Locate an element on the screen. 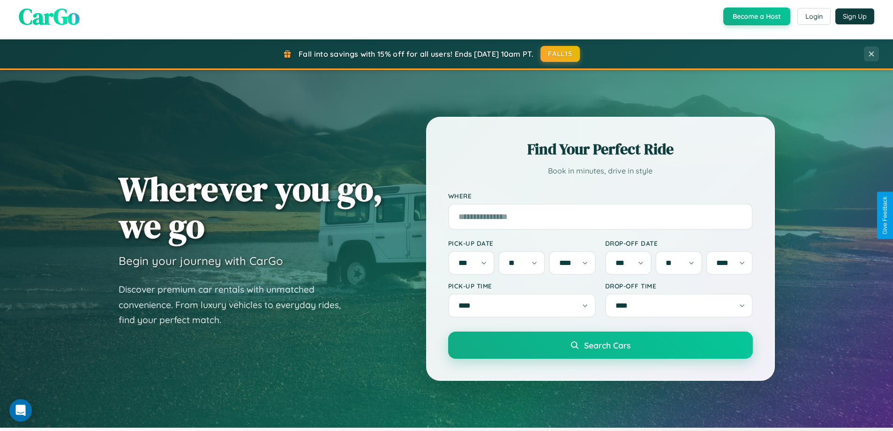 Image resolution: width=893 pixels, height=431 pixels. label: Where is located at coordinates (601, 196).